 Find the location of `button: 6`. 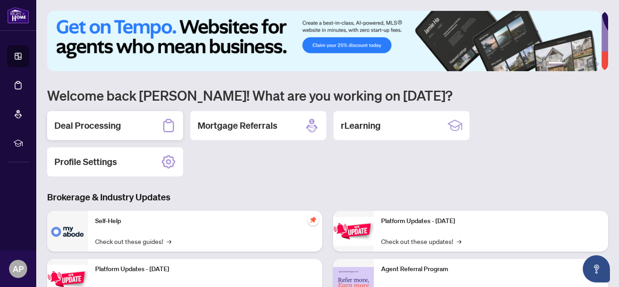

button: 6 is located at coordinates (597, 64).